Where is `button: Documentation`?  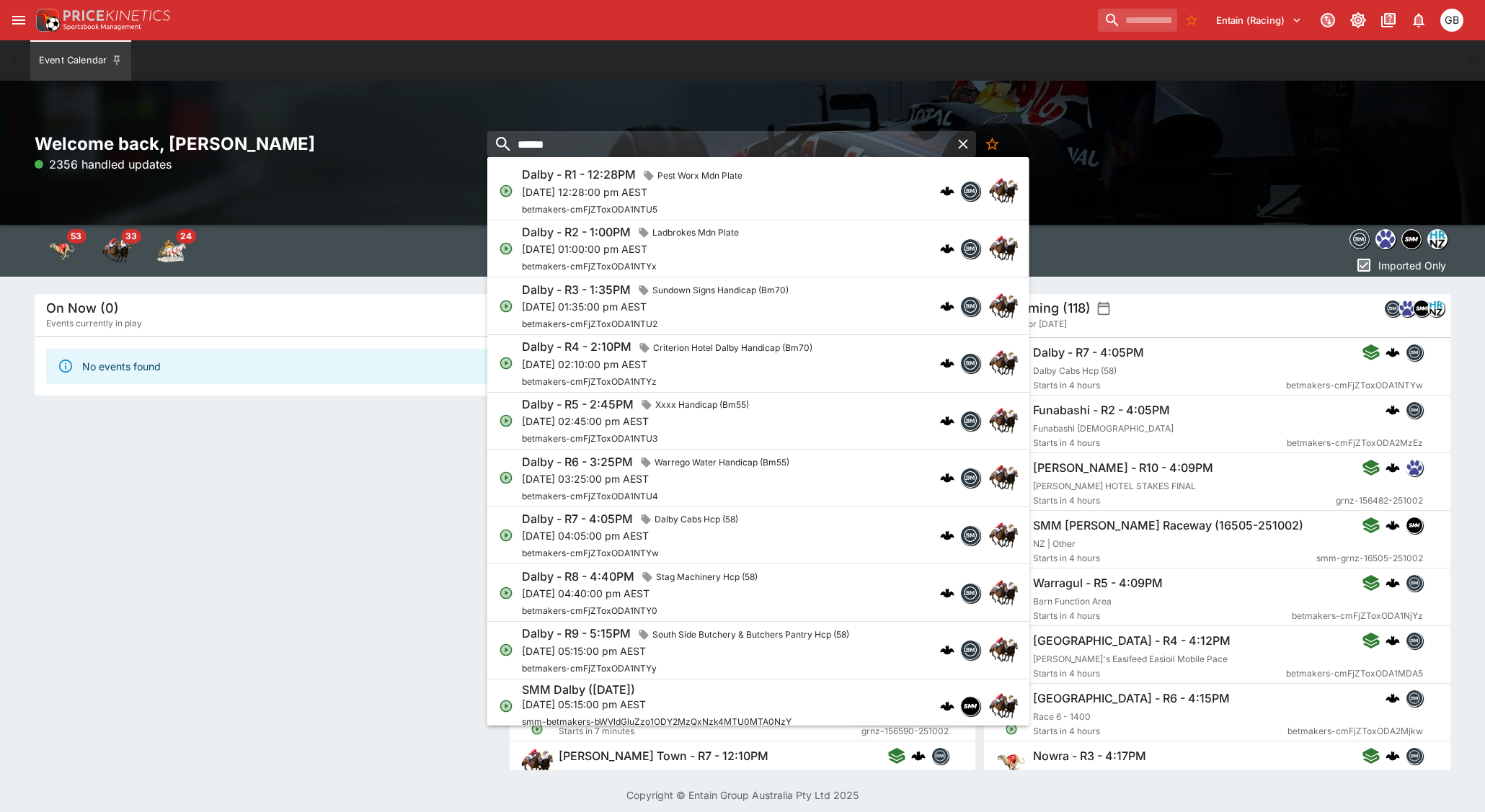 button: Documentation is located at coordinates (1388, 20).